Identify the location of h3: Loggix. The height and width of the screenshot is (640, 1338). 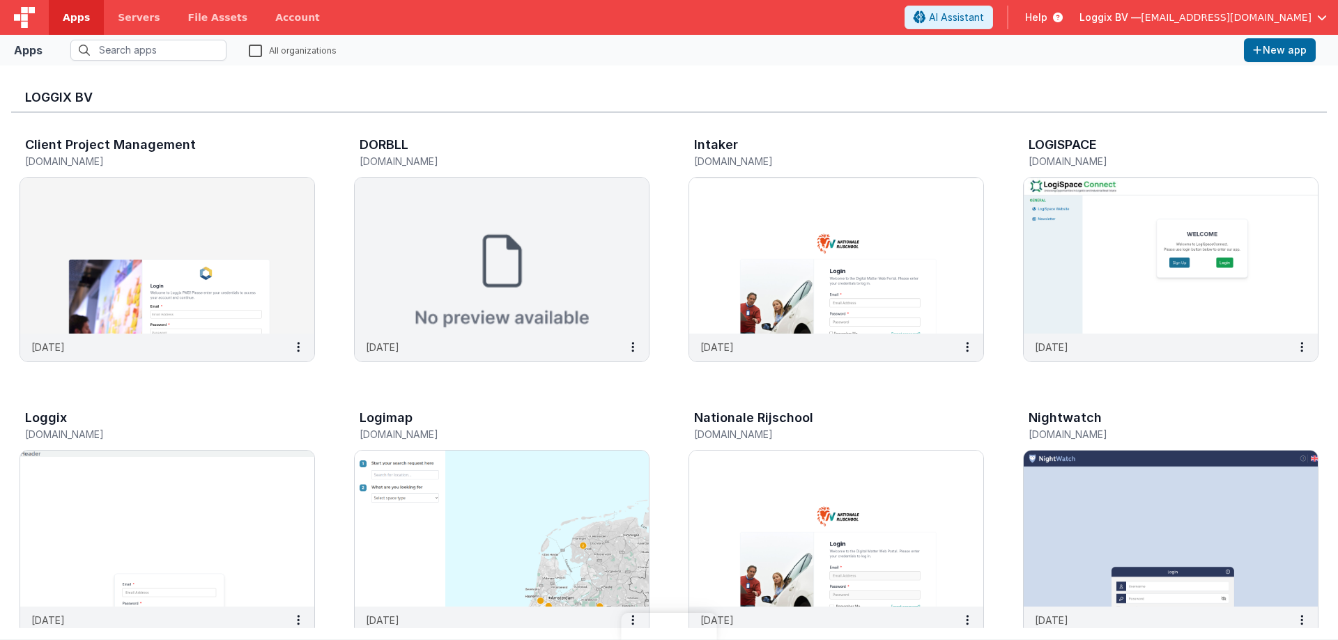
(46, 418).